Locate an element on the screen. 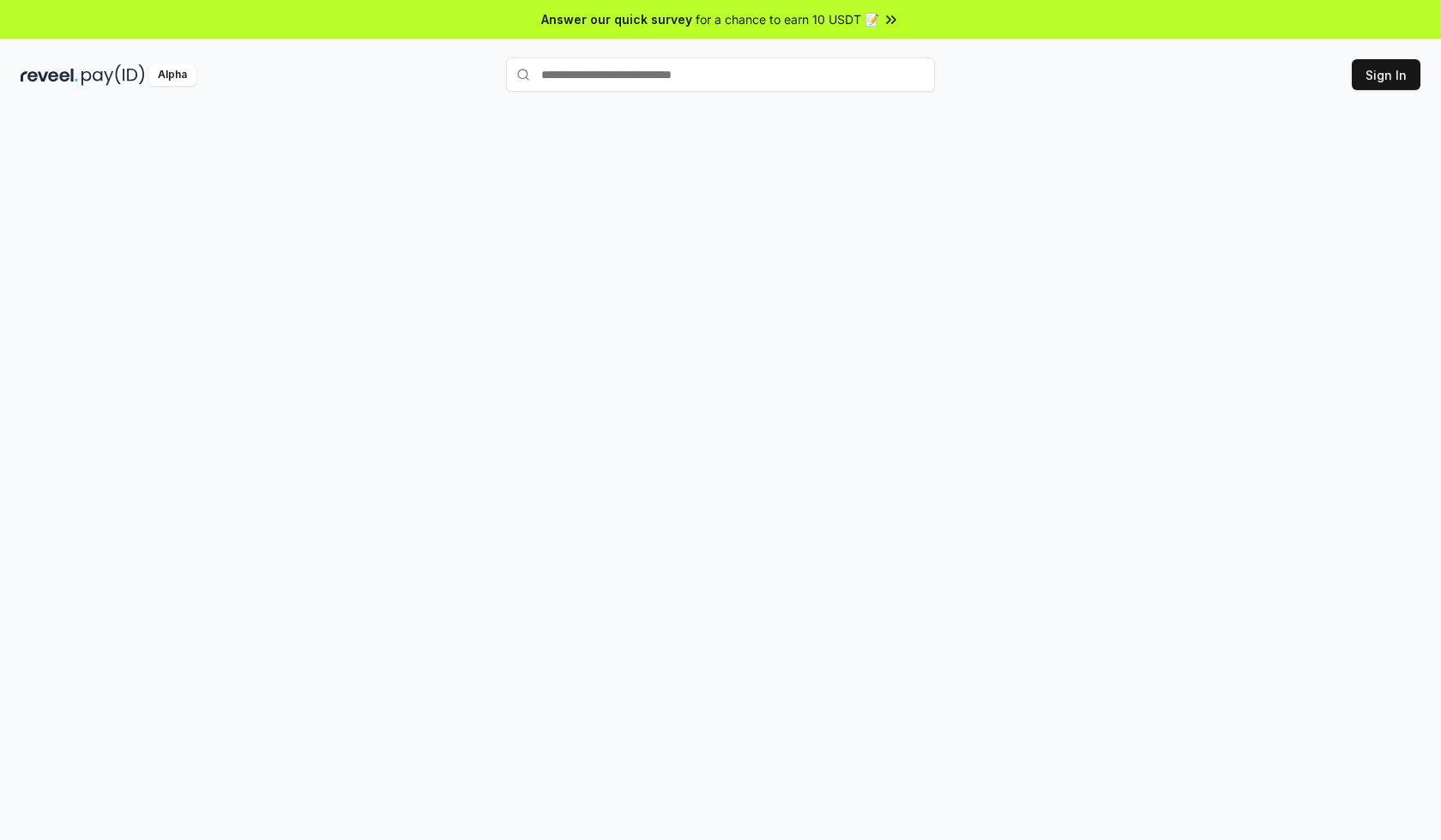 The height and width of the screenshot is (840, 1441). span: Answer our quick survey is located at coordinates (617, 19).